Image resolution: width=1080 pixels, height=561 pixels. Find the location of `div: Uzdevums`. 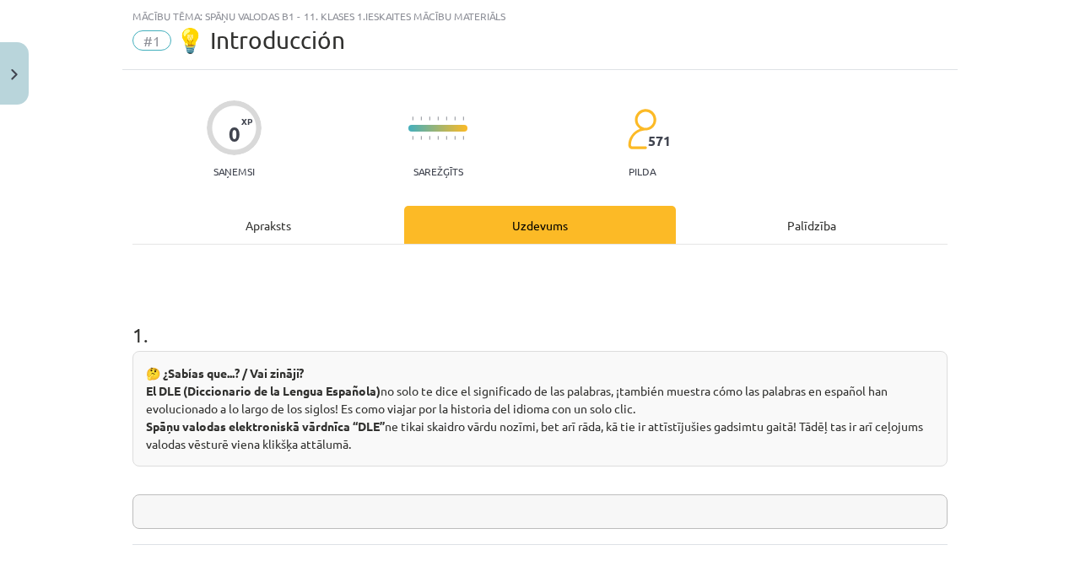

div: Uzdevums is located at coordinates (540, 224).